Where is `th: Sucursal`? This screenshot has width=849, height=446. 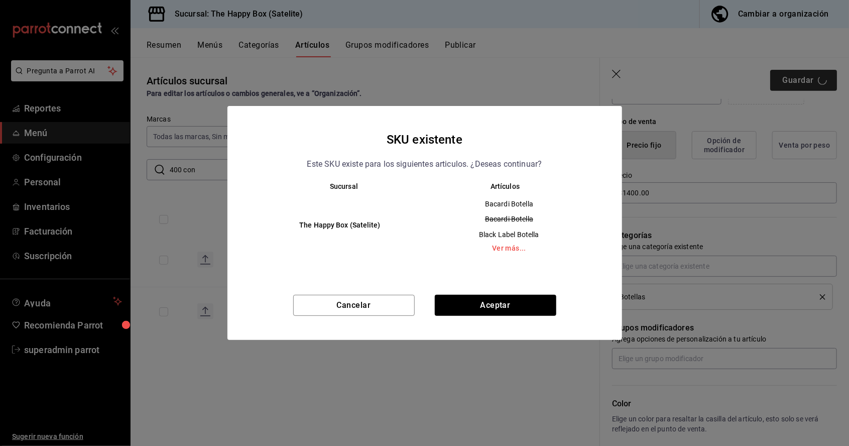
th: Sucursal is located at coordinates (336, 186).